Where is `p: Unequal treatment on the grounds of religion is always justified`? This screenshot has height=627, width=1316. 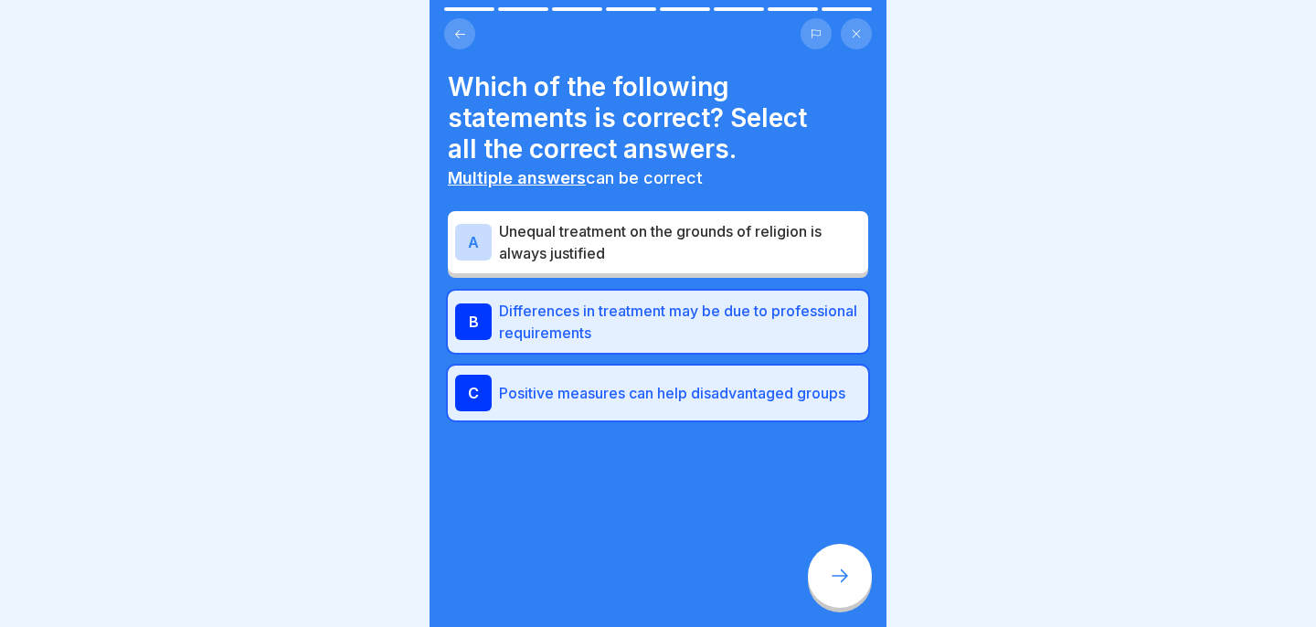
p: Unequal treatment on the grounds of religion is always justified is located at coordinates (680, 242).